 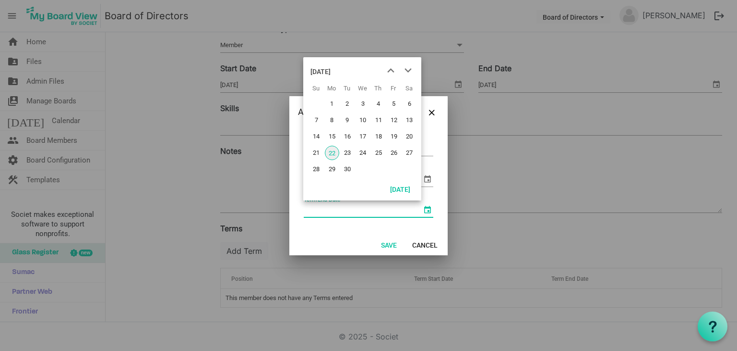 I want to click on span: Thursday, September 11, 2025, so click(x=379, y=120).